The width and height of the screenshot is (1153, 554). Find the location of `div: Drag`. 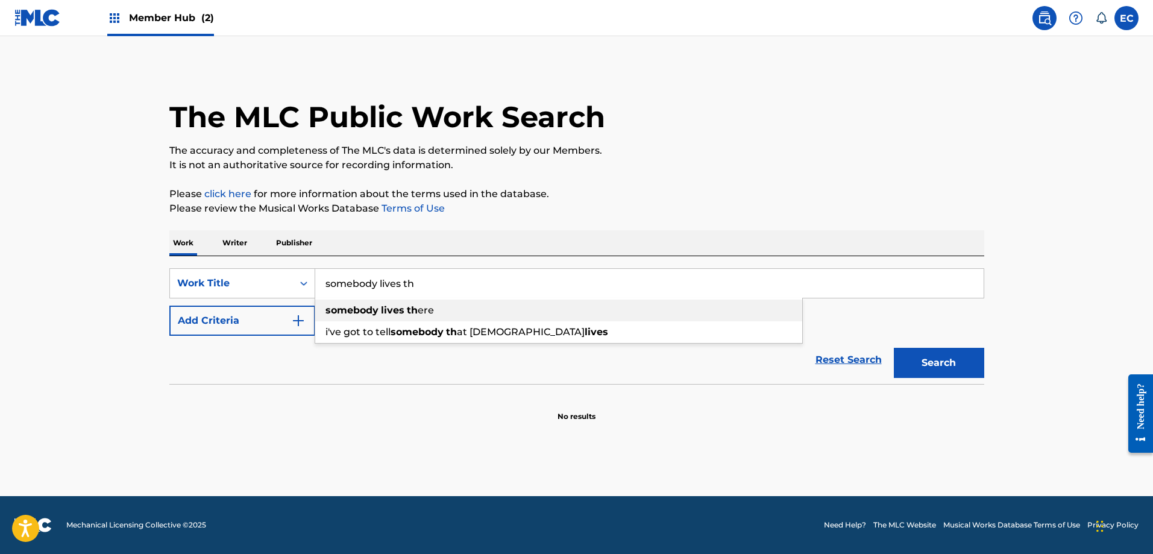

div: Drag is located at coordinates (1100, 526).